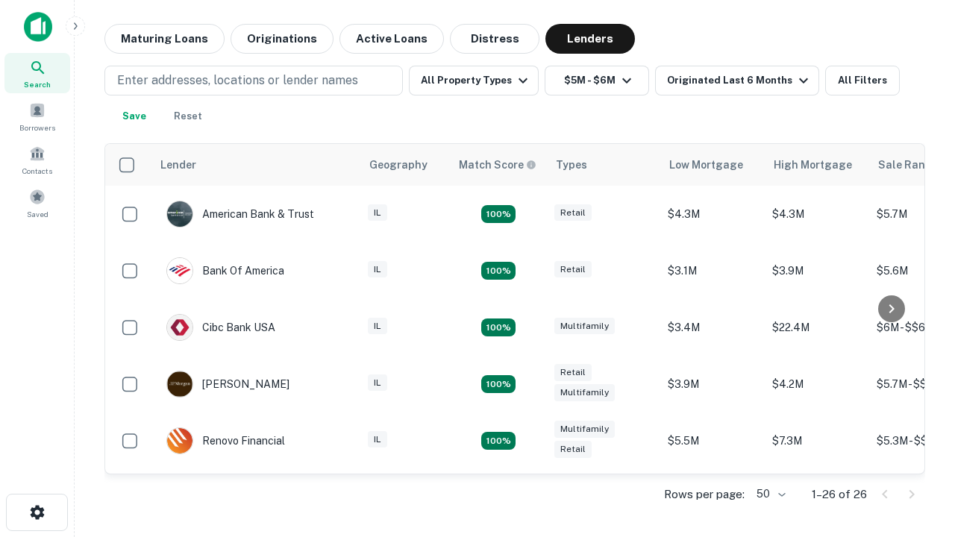  Describe the element at coordinates (737, 81) in the screenshot. I see `button: Originated Last 6 Months` at that location.